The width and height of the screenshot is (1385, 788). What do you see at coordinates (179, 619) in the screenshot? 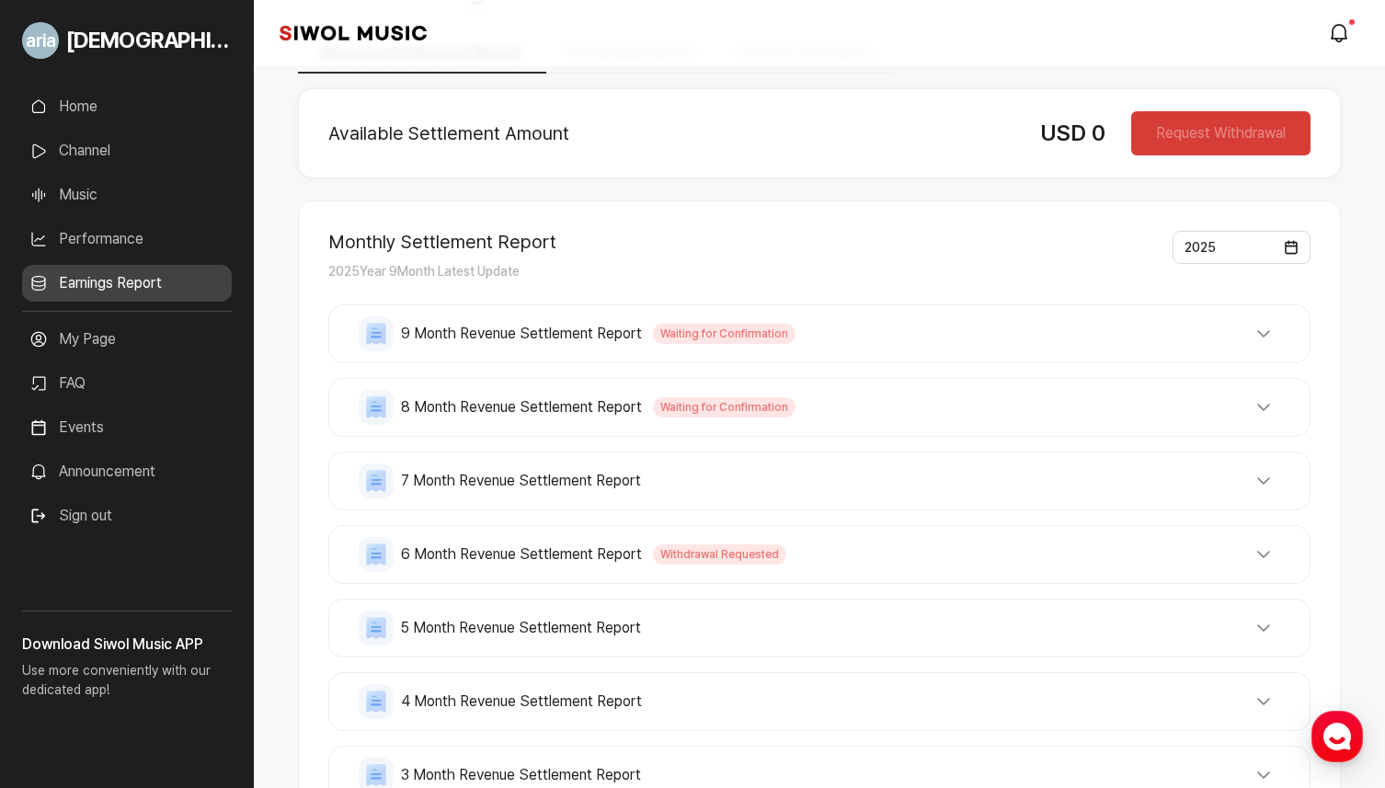
I see `span: Messages` at bounding box center [179, 619].